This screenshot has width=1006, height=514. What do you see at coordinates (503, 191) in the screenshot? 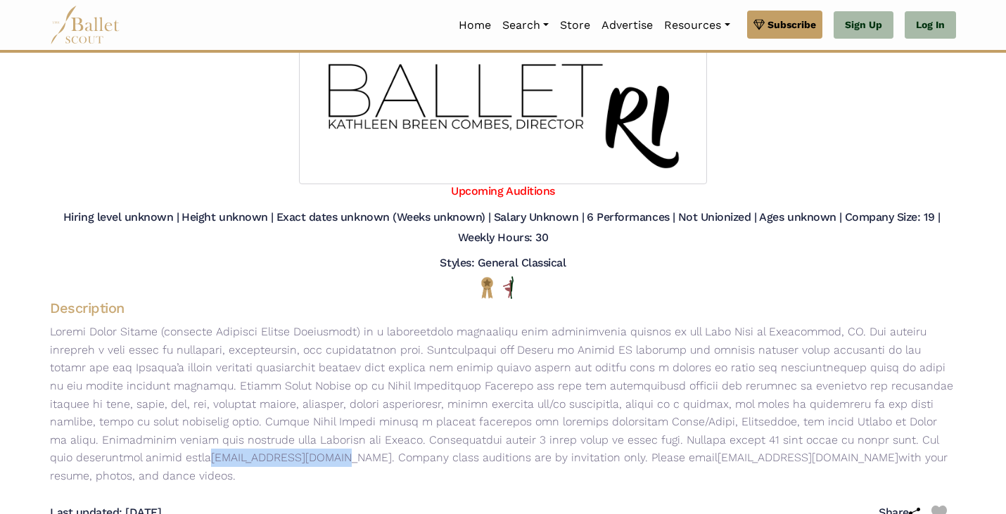
I see `a: Upcoming Auditions` at bounding box center [503, 191].